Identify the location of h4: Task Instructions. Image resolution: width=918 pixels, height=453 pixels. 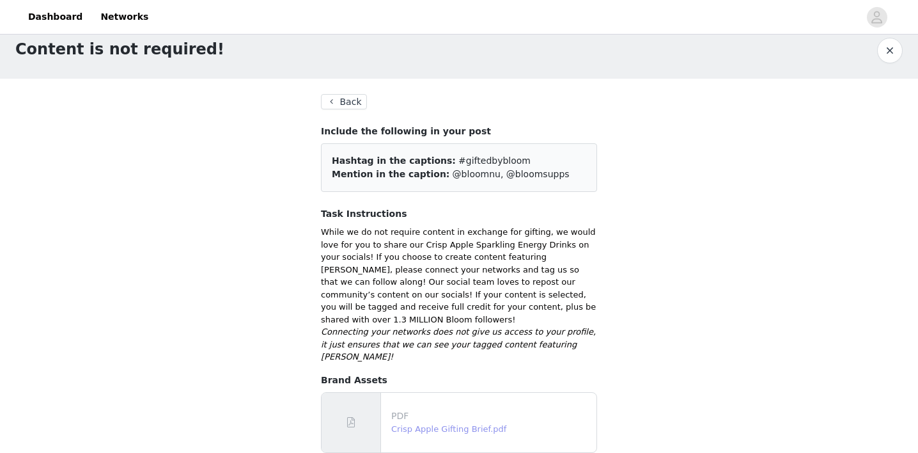
(459, 214).